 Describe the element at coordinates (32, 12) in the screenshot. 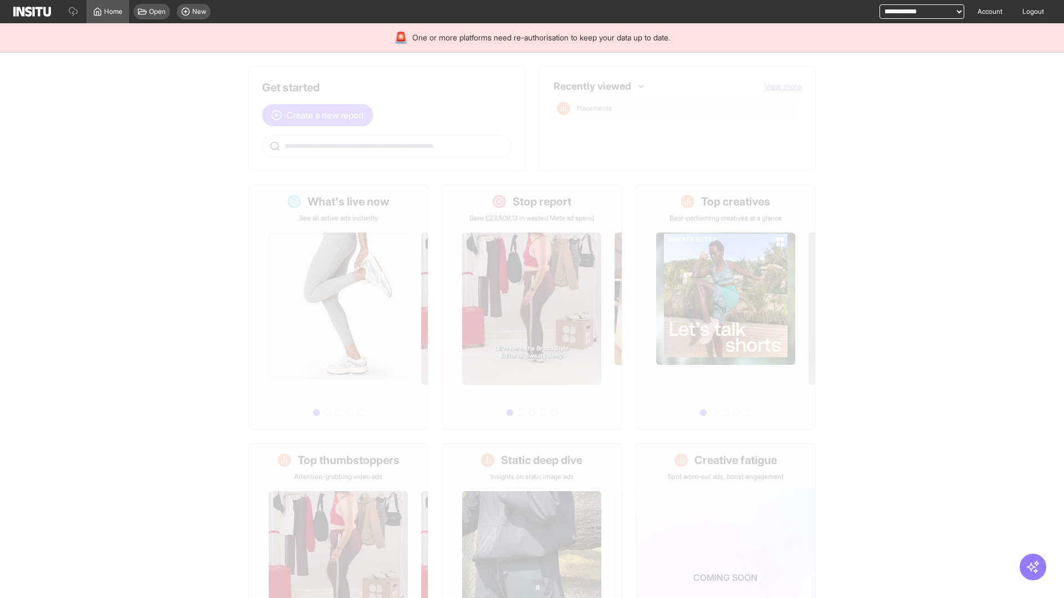

I see `img: Logo` at that location.